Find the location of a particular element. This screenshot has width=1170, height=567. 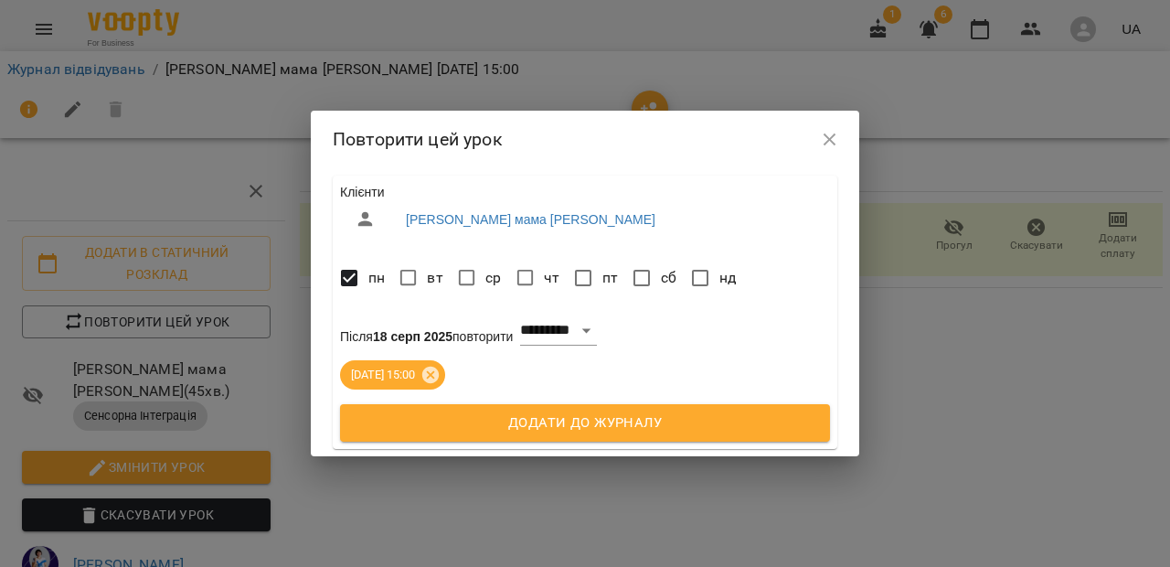

button: Додати до журналу is located at coordinates (585, 423).